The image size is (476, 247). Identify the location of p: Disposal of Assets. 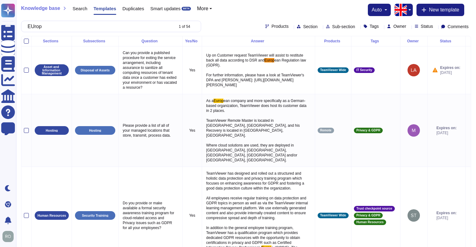
(95, 70).